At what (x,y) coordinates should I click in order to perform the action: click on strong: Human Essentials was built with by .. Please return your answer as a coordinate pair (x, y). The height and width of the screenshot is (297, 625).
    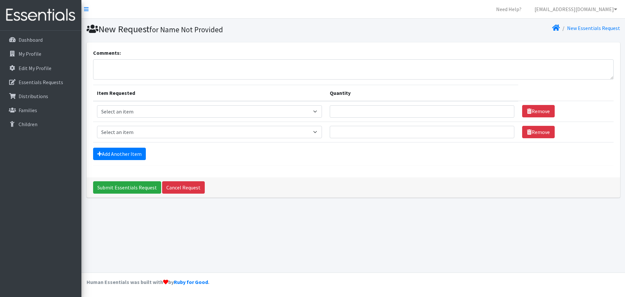
    Looking at the image, I should click on (148, 282).